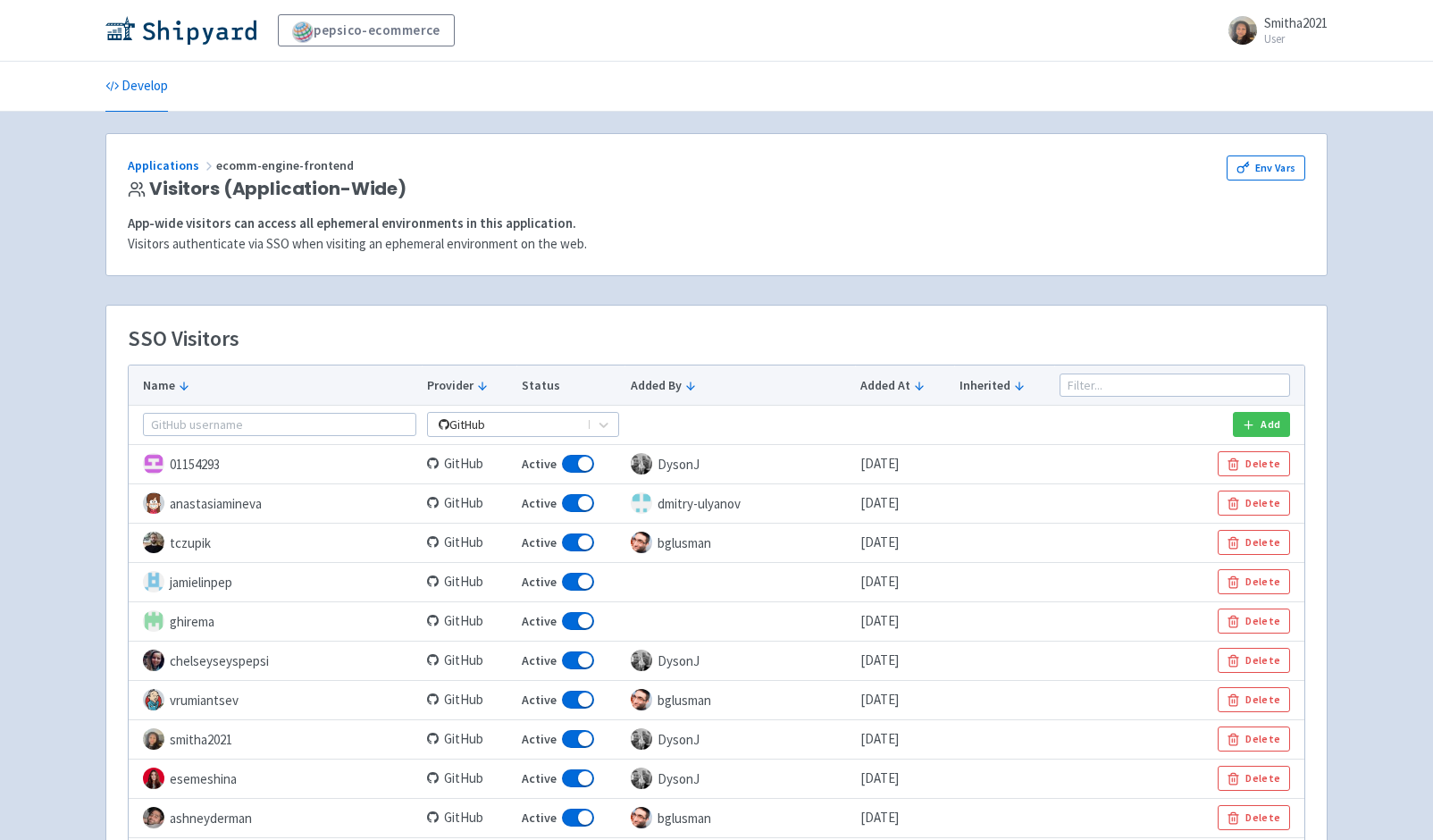  Describe the element at coordinates (280, 425) in the screenshot. I see `input: GitHub username` at that location.